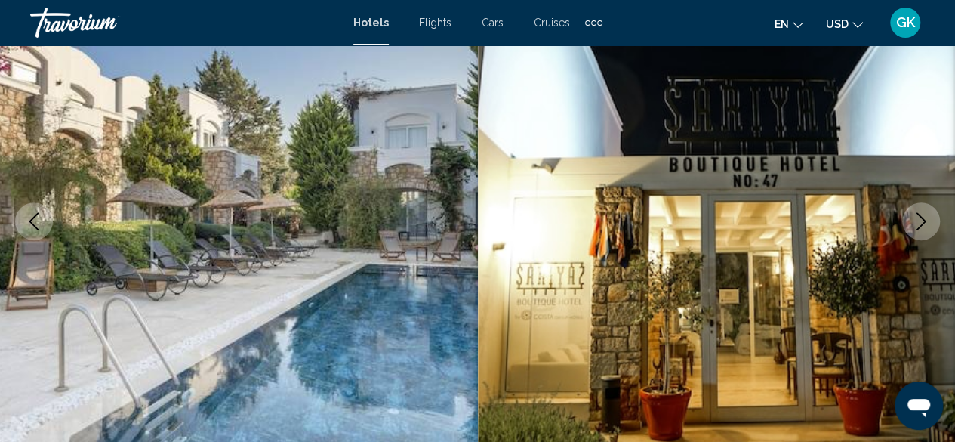 The width and height of the screenshot is (955, 442). What do you see at coordinates (593, 23) in the screenshot?
I see `button: Extra navigation items` at bounding box center [593, 23].